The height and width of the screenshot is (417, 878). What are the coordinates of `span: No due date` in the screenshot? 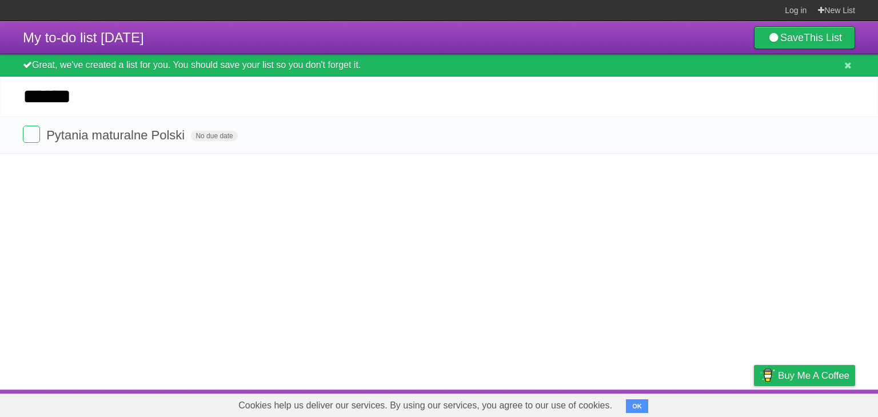 It's located at (214, 136).